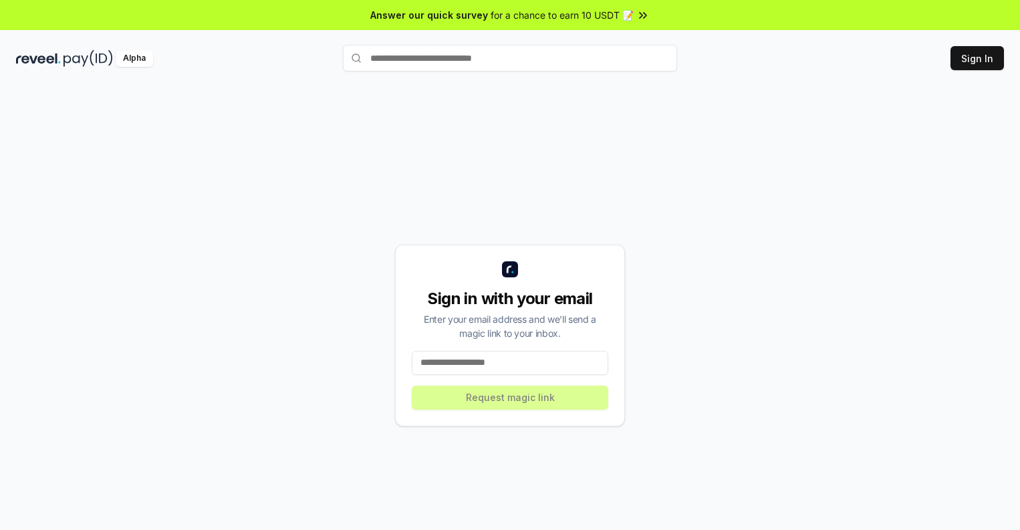 This screenshot has width=1020, height=530. What do you see at coordinates (38, 58) in the screenshot?
I see `img: reveel_dark` at bounding box center [38, 58].